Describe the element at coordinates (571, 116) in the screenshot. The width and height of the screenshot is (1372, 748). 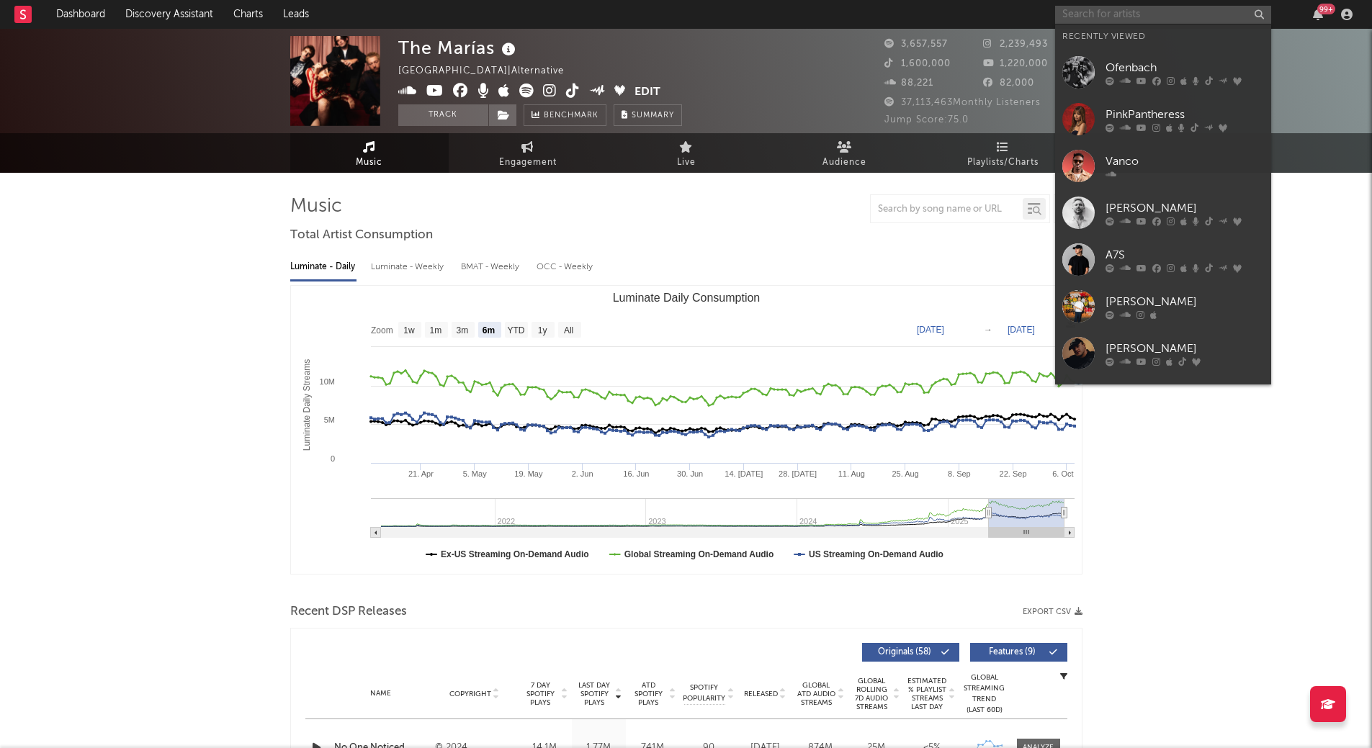
I see `span: Benchmark` at that location.